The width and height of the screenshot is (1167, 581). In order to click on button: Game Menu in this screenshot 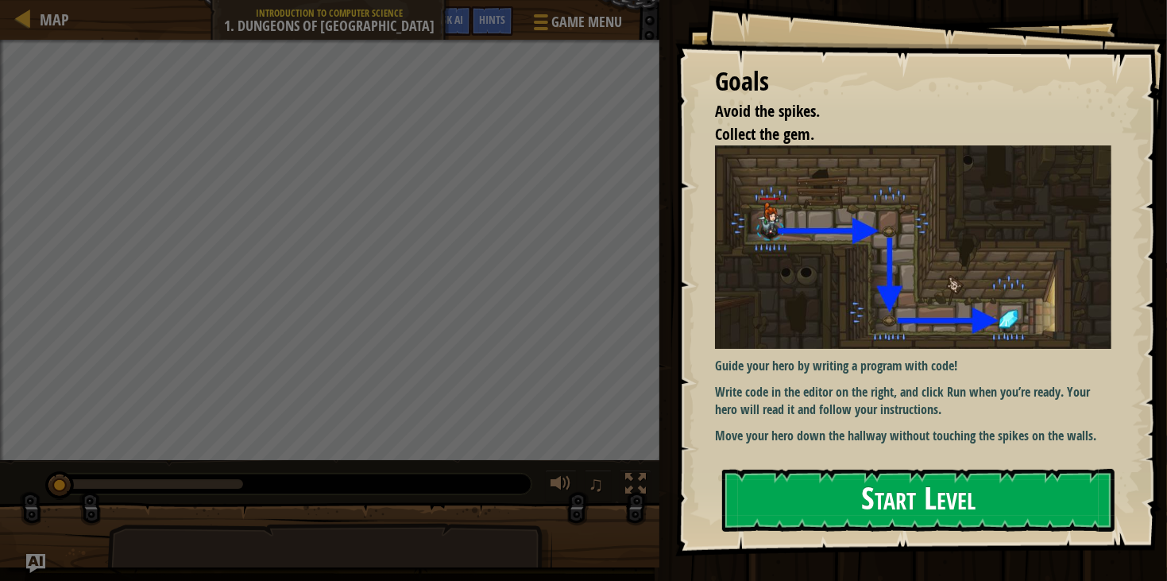, I will do `click(576, 25)`.